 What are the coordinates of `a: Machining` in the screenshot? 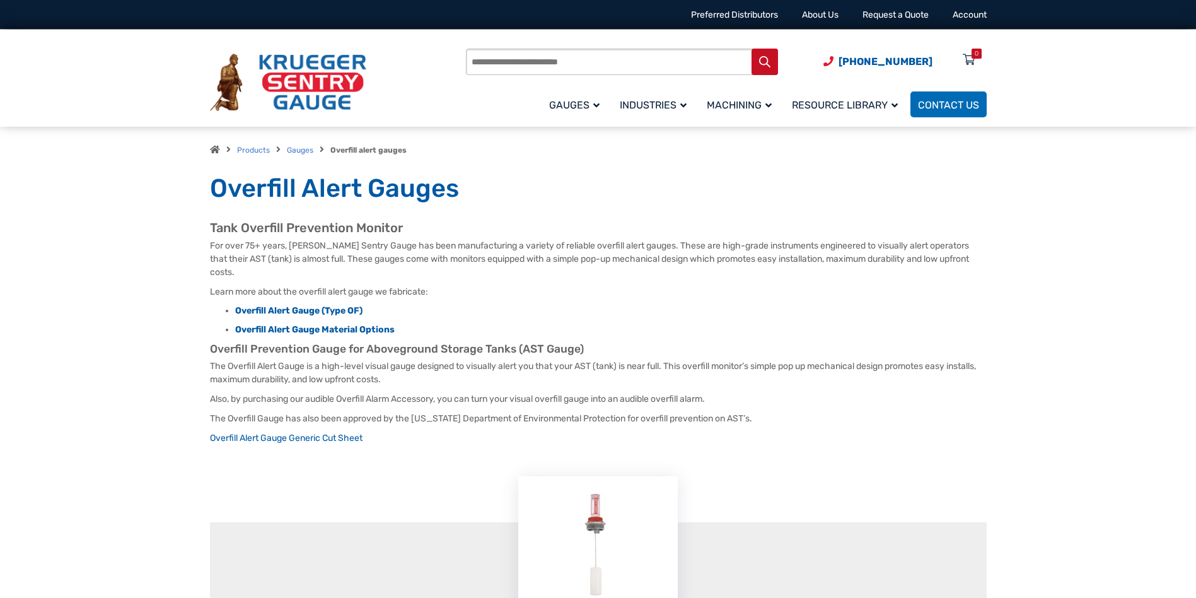 It's located at (742, 104).